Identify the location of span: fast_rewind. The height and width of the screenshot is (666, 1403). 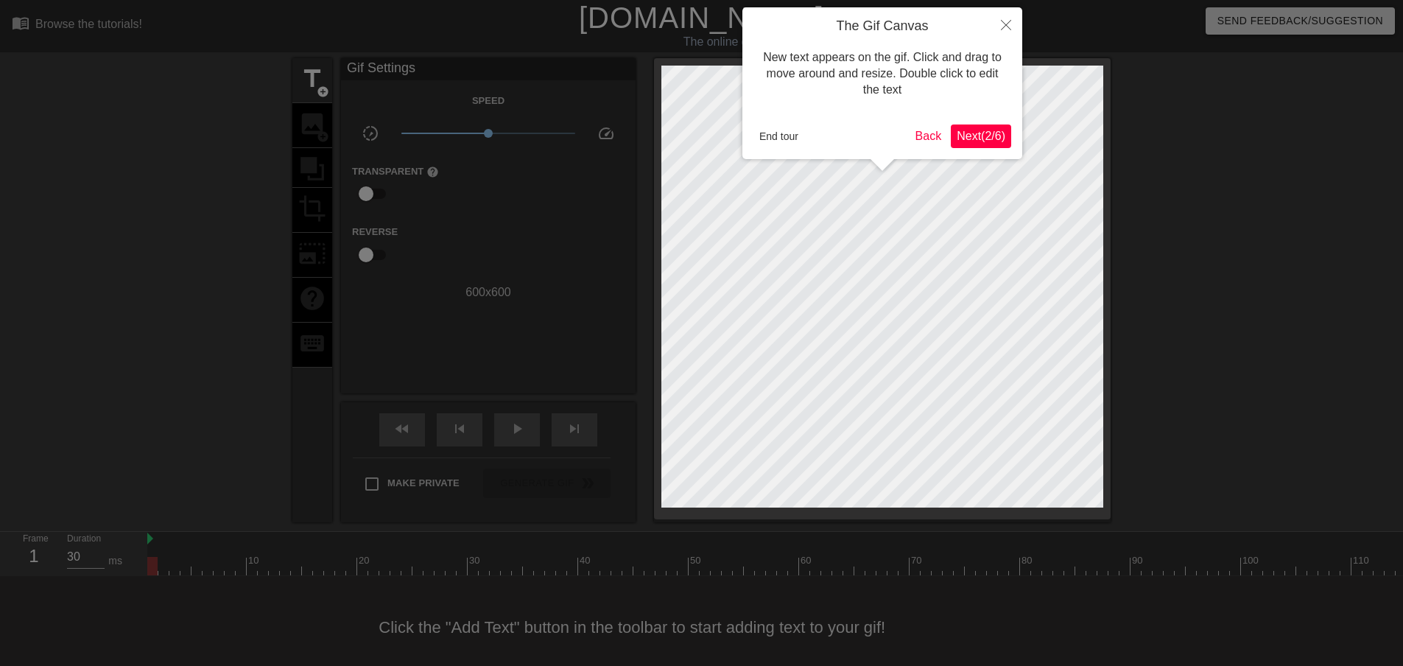
(402, 429).